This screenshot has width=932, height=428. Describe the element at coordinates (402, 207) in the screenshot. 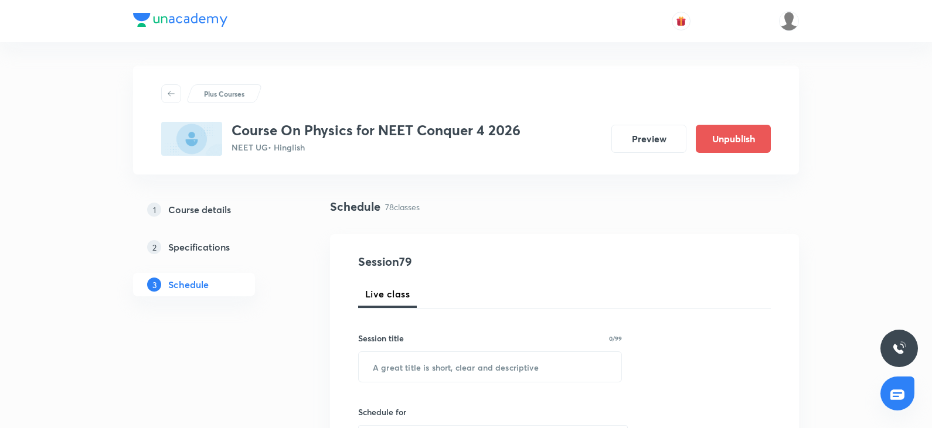

I see `p: 78 classes` at that location.